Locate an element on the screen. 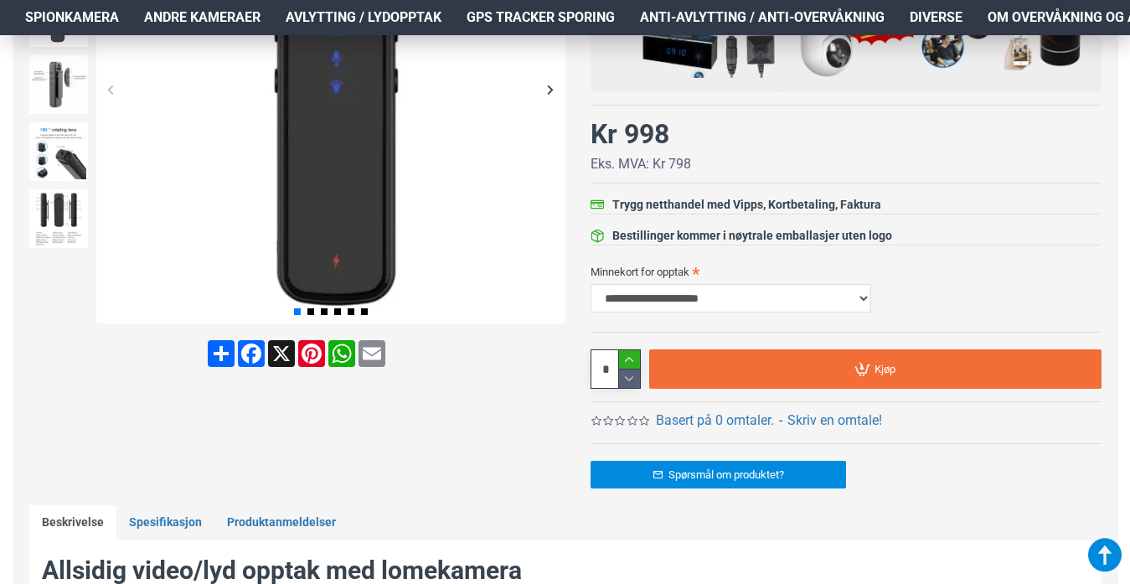 Image resolution: width=1130 pixels, height=584 pixels. div: Previous slide is located at coordinates (111, 89).